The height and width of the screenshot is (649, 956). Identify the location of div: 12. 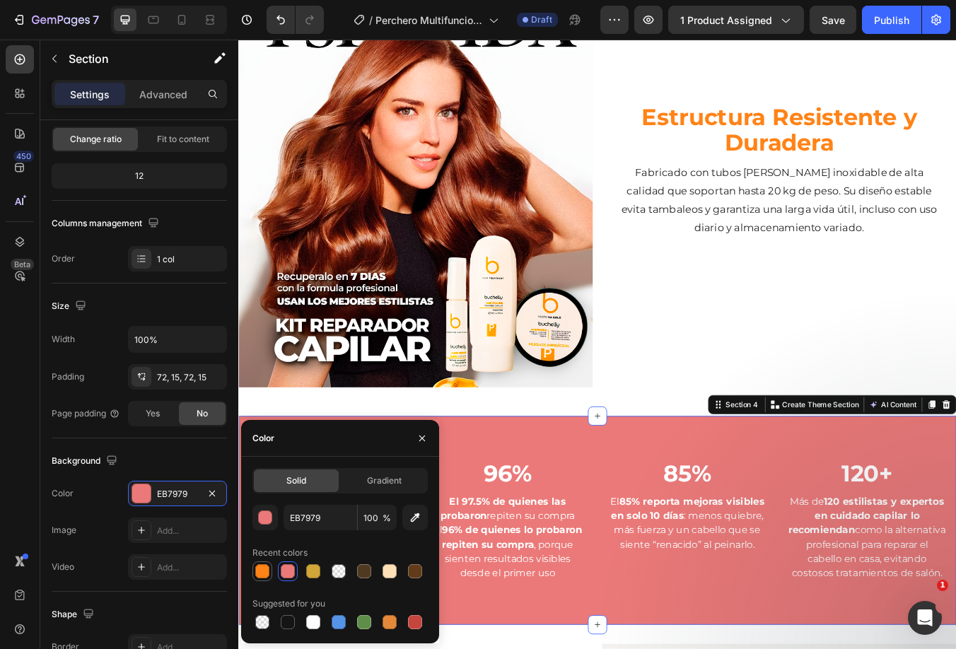
(139, 176).